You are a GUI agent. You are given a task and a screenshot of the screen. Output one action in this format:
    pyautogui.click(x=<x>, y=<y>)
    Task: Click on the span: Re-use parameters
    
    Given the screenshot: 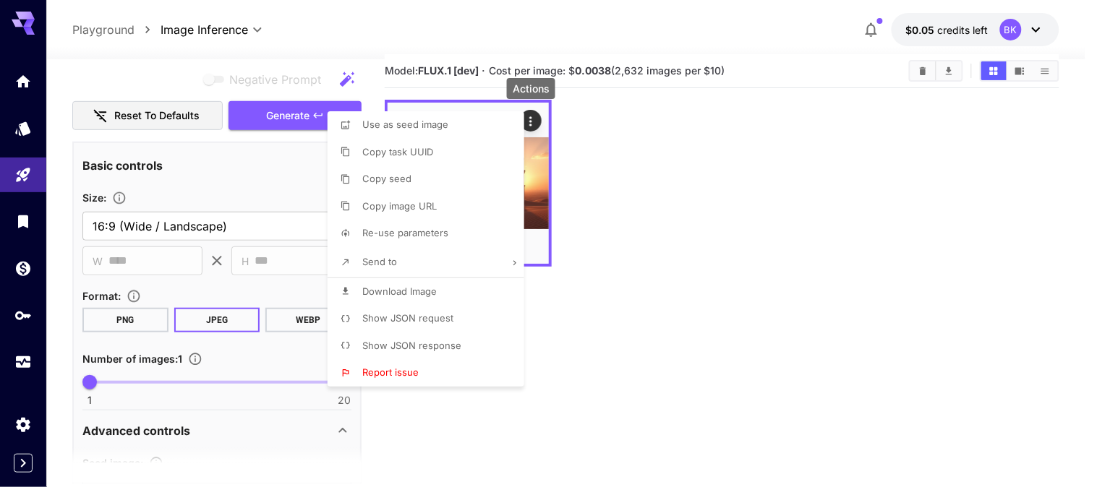 What is the action you would take?
    pyautogui.click(x=405, y=233)
    